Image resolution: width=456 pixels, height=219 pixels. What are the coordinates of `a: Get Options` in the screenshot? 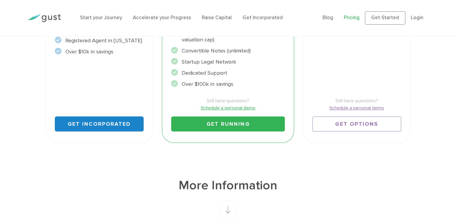 It's located at (357, 124).